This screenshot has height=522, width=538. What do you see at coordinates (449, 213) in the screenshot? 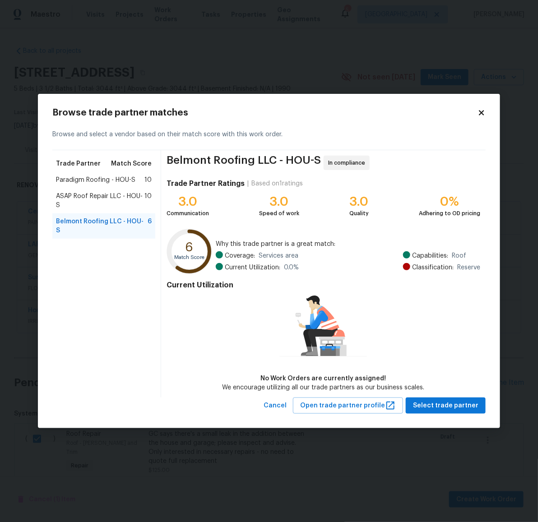
I see `div: Adhering to OD pricing` at bounding box center [449, 213].